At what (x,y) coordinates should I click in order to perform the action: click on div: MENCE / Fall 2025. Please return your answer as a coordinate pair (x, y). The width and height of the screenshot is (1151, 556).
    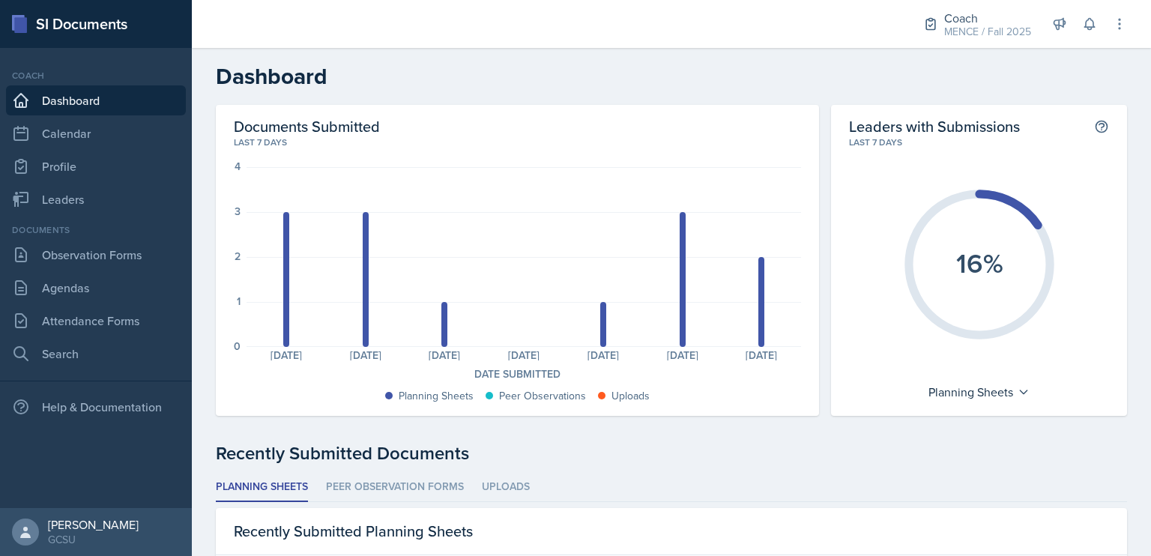
    Looking at the image, I should click on (988, 31).